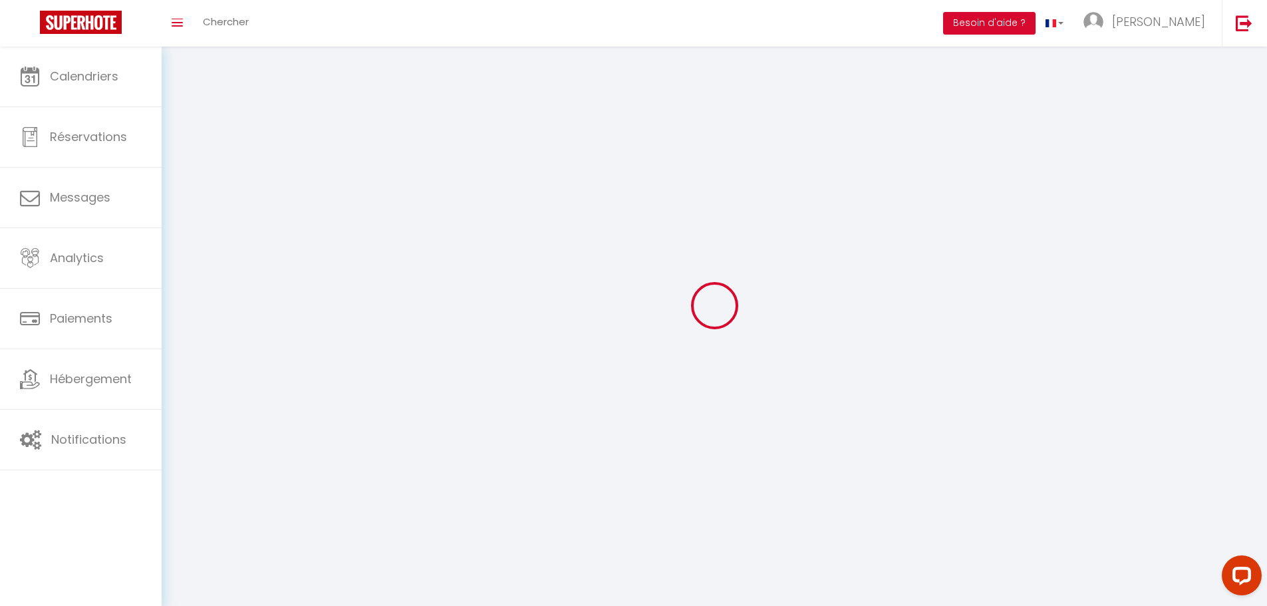 Image resolution: width=1267 pixels, height=606 pixels. What do you see at coordinates (88, 136) in the screenshot?
I see `span: Réservations` at bounding box center [88, 136].